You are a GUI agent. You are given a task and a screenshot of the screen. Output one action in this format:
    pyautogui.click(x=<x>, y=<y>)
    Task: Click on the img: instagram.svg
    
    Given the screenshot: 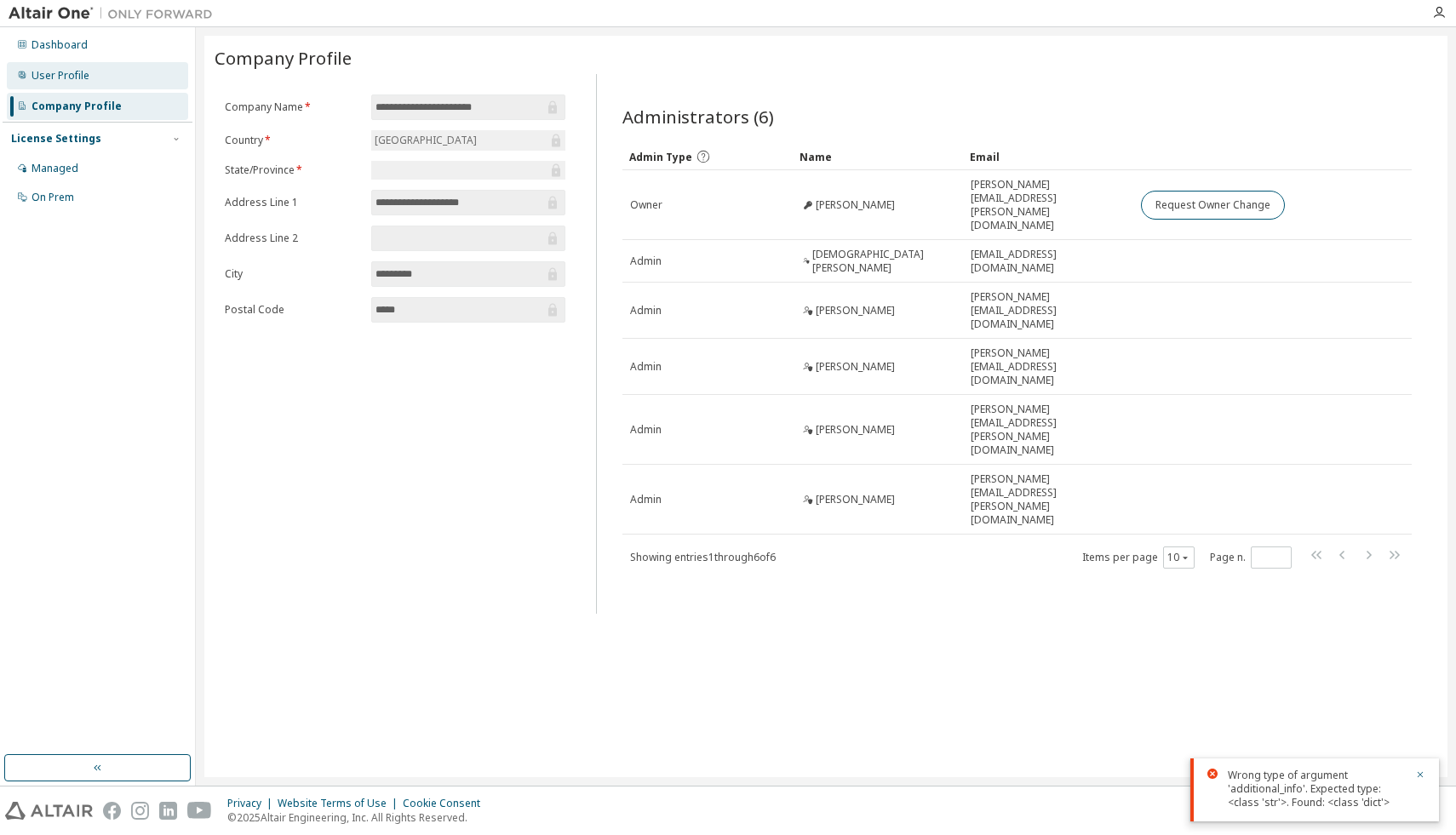 What is the action you would take?
    pyautogui.click(x=140, y=810)
    